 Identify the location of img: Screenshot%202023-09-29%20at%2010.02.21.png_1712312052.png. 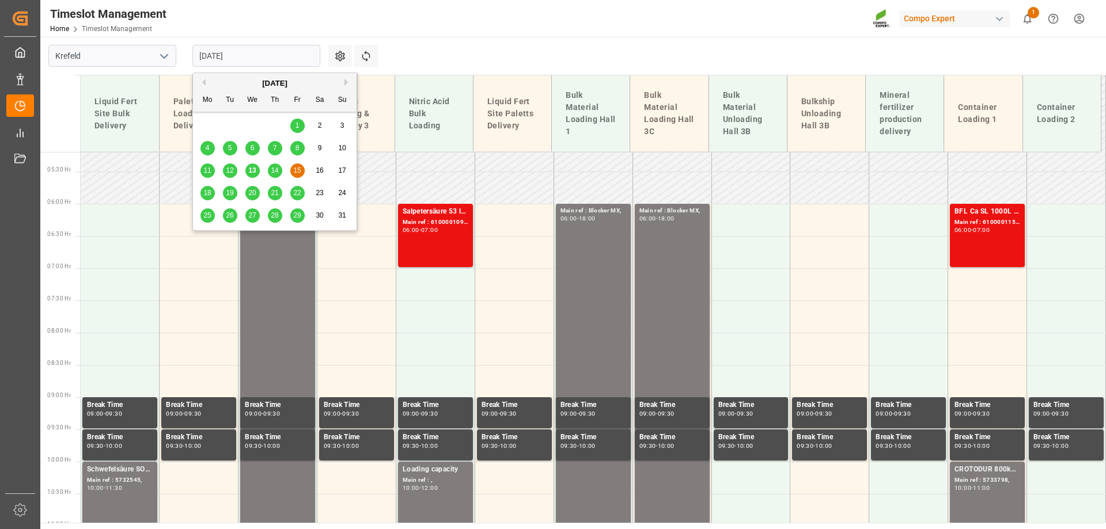
(882, 18).